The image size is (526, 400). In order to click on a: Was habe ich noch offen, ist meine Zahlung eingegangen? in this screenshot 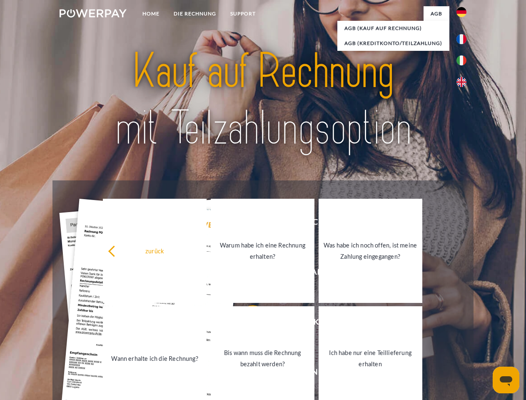, I will do `click(370, 251)`.